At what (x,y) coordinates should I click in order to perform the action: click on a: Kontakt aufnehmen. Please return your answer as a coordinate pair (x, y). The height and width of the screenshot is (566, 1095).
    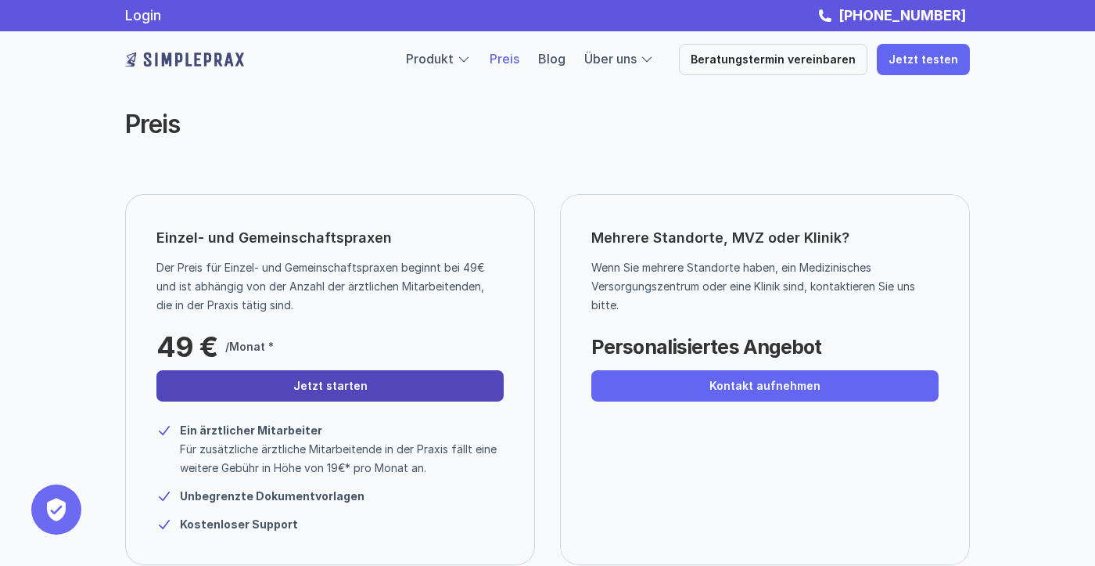
    Looking at the image, I should click on (765, 386).